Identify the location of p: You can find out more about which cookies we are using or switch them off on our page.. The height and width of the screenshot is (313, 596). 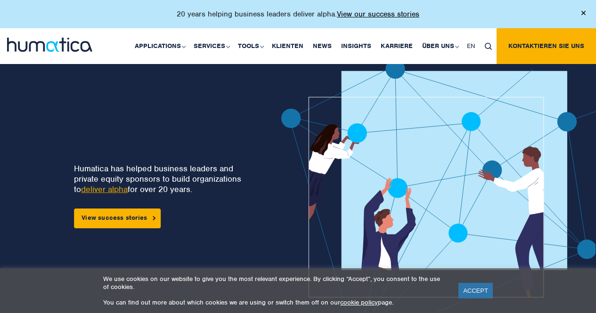
(275, 303).